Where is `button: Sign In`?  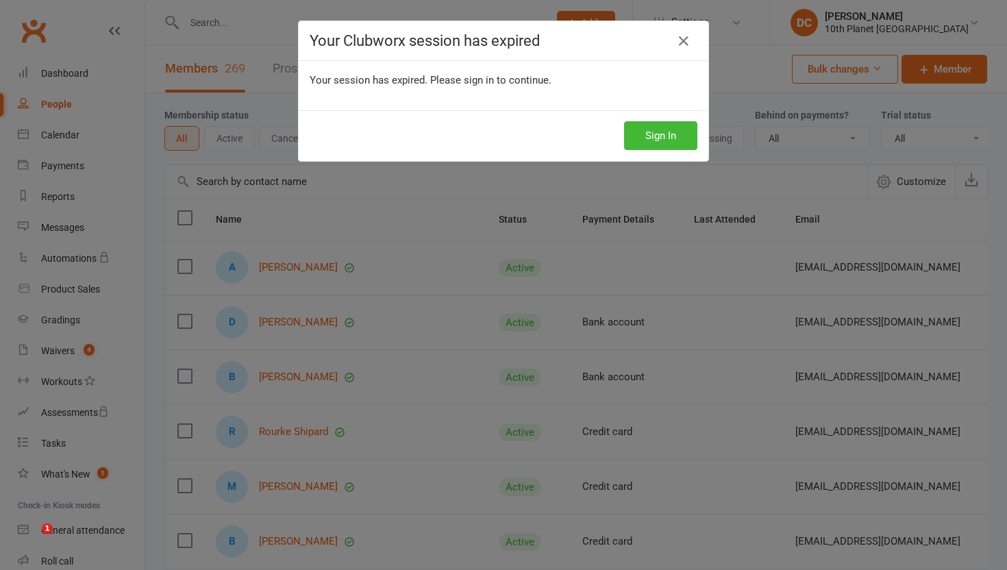 button: Sign In is located at coordinates (660, 136).